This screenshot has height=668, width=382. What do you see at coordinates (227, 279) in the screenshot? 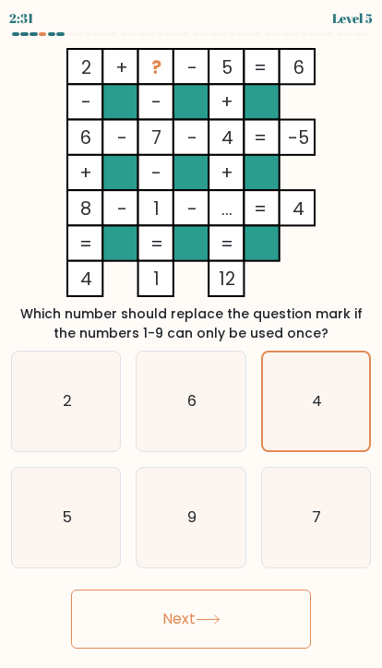
I see `tspan: 12` at bounding box center [227, 279].